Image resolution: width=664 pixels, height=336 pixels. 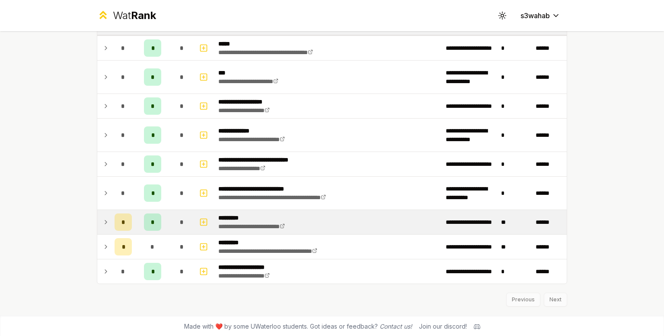 I want to click on div: Join our discord!, so click(x=443, y=326).